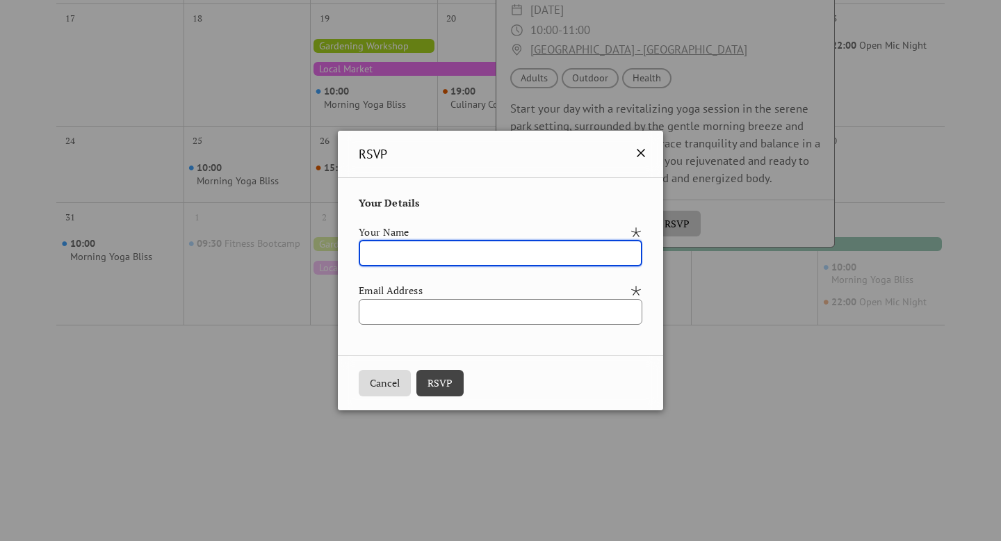 The width and height of the screenshot is (1001, 541). What do you see at coordinates (492, 232) in the screenshot?
I see `div: Your Name` at bounding box center [492, 232].